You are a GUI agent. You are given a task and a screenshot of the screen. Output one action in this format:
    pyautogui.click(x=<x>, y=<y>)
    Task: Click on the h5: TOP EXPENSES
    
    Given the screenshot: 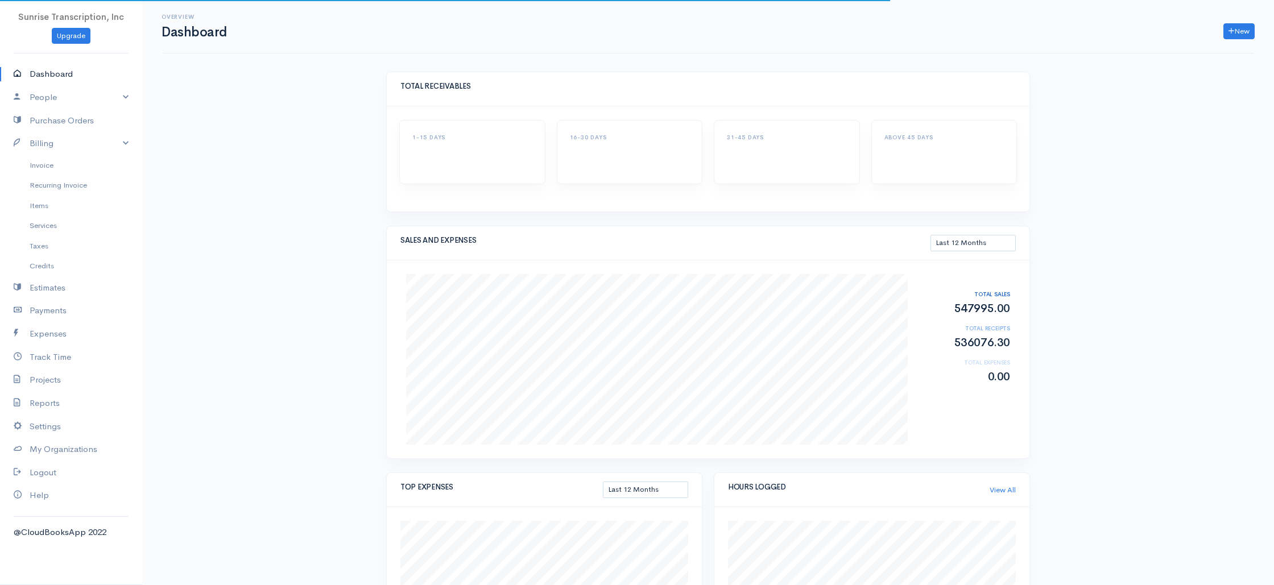 What is the action you would take?
    pyautogui.click(x=502, y=488)
    